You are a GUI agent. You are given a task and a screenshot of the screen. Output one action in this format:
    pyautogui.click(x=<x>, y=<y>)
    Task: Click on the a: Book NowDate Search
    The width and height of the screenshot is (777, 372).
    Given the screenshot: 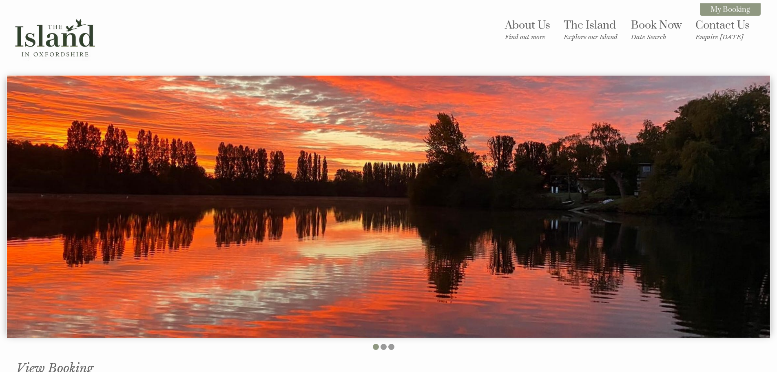 What is the action you would take?
    pyautogui.click(x=657, y=29)
    